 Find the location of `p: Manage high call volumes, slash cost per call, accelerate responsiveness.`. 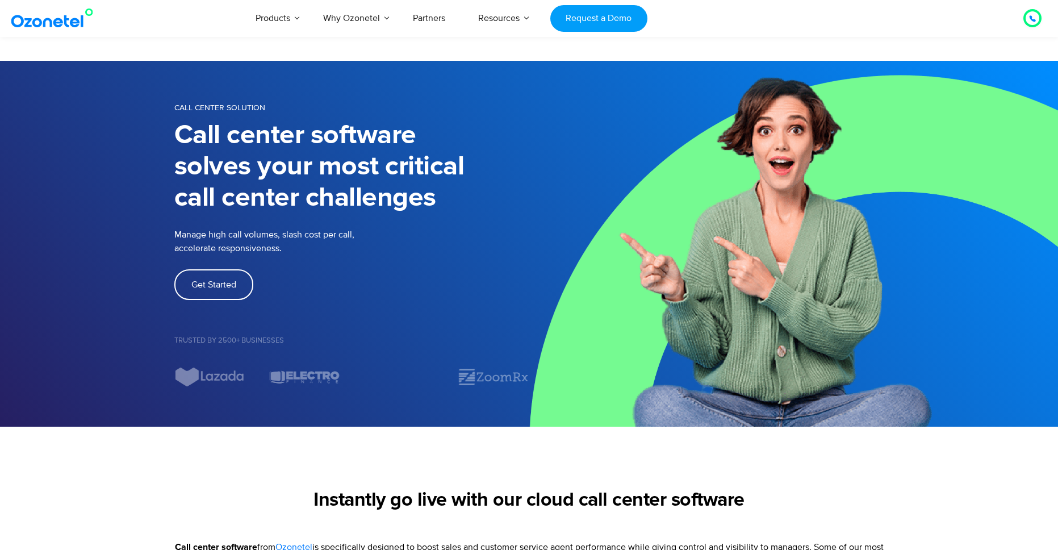

p: Manage high call volumes, slash cost per call, accelerate responsiveness. is located at coordinates (302, 241).